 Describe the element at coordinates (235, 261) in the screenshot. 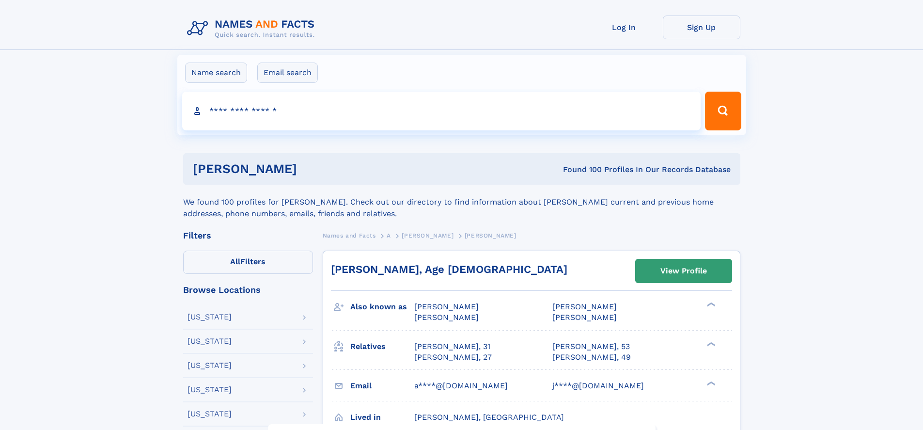

I see `span: All` at that location.